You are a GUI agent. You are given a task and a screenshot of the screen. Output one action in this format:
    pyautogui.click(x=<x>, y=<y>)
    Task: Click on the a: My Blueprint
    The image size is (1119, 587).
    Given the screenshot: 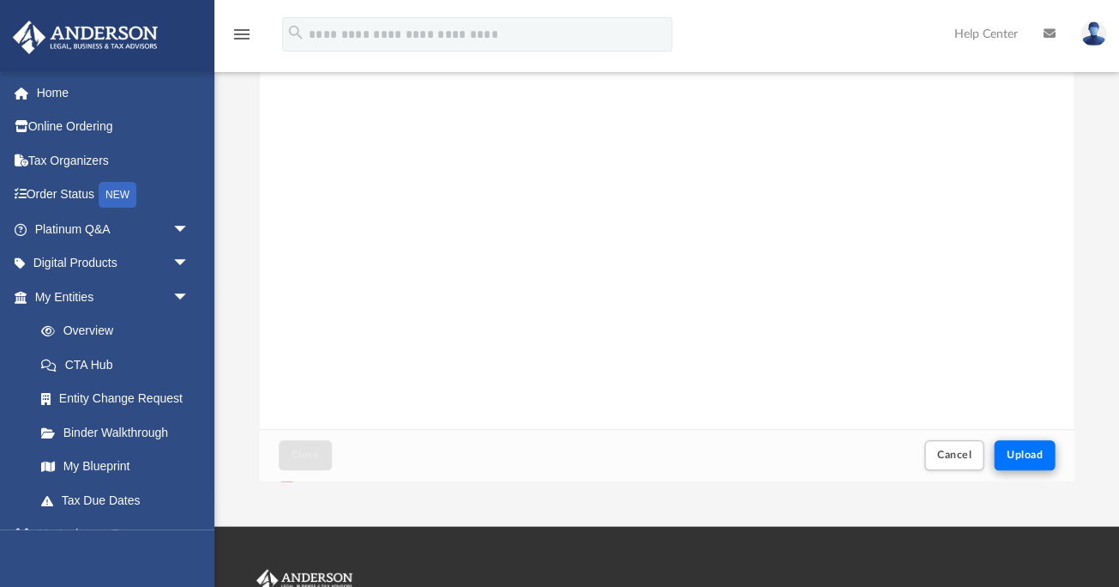 What is the action you would take?
    pyautogui.click(x=115, y=467)
    